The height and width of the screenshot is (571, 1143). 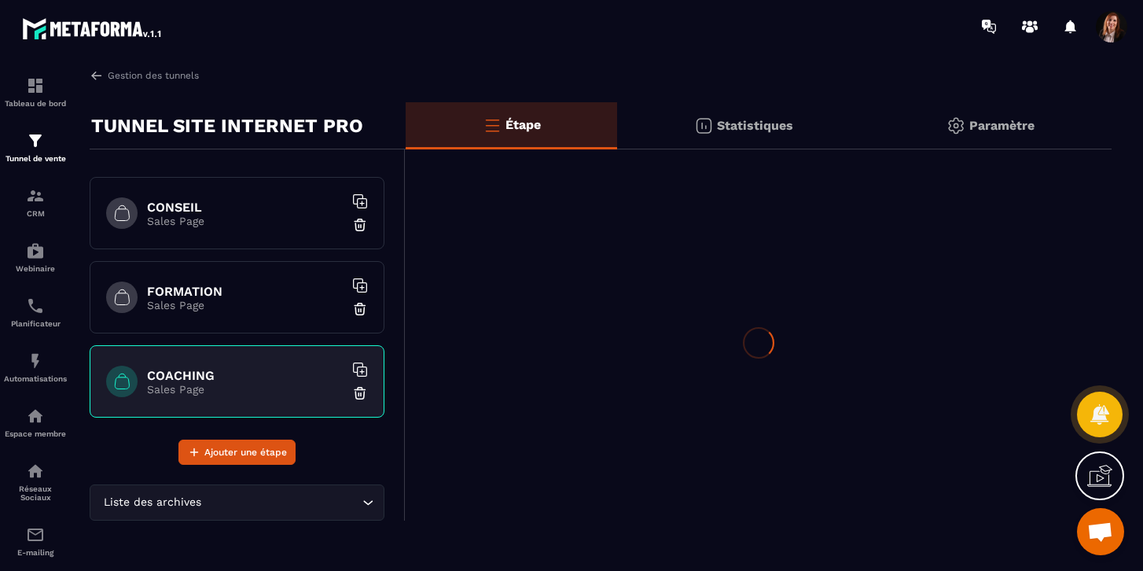 I want to click on p: Réseaux Sociaux, so click(x=35, y=493).